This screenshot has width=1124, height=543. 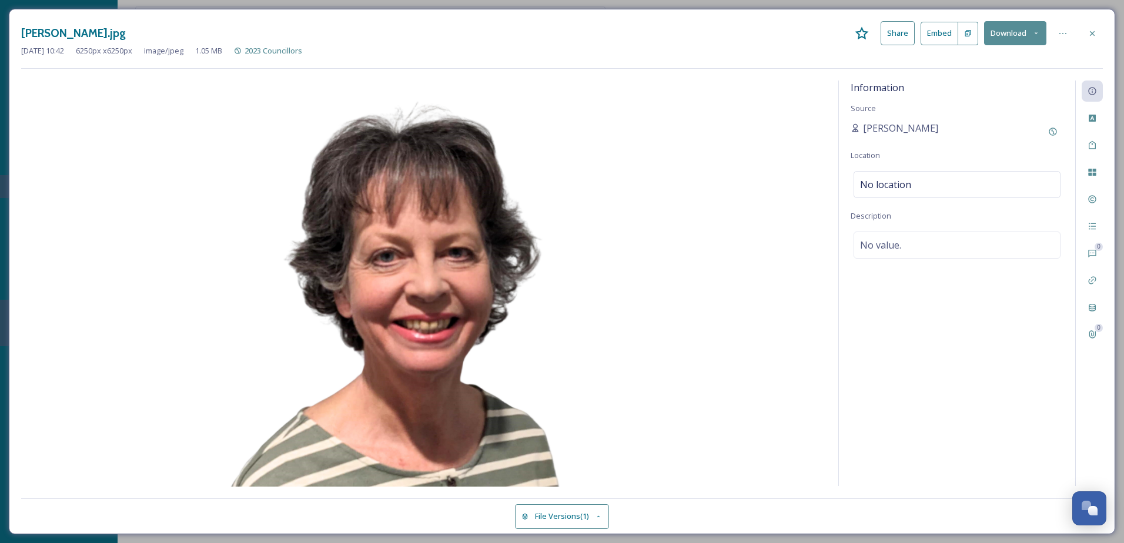 I want to click on span: Location, so click(x=865, y=155).